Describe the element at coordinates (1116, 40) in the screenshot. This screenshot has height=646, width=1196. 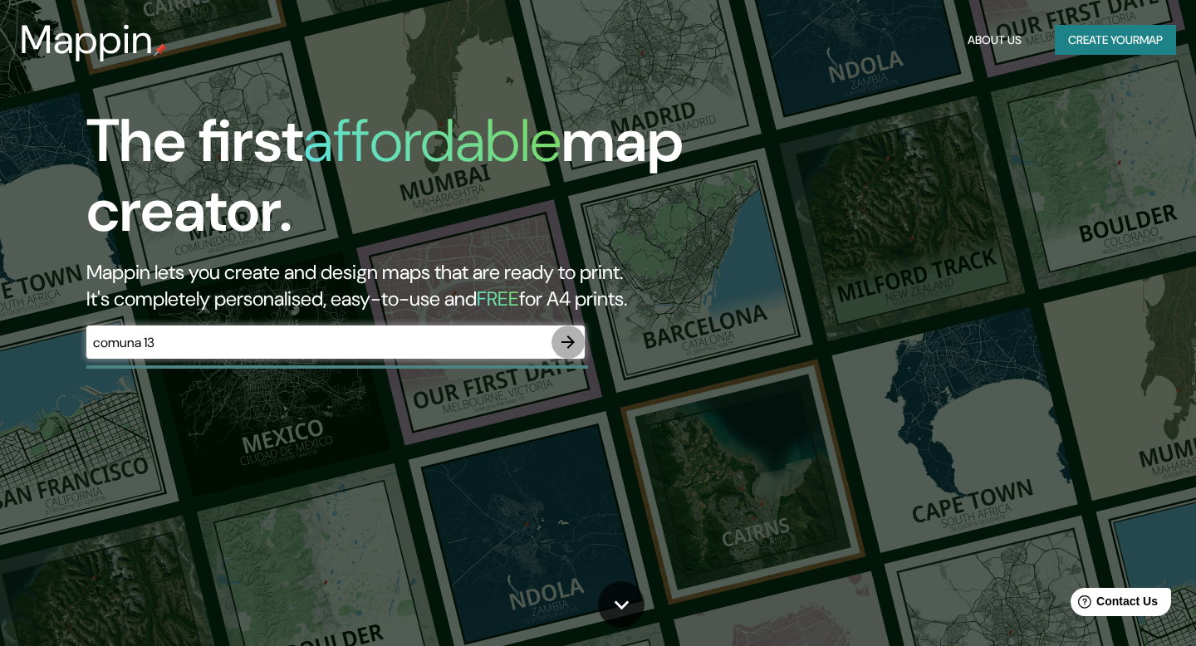
I see `button: Create yourmap` at that location.